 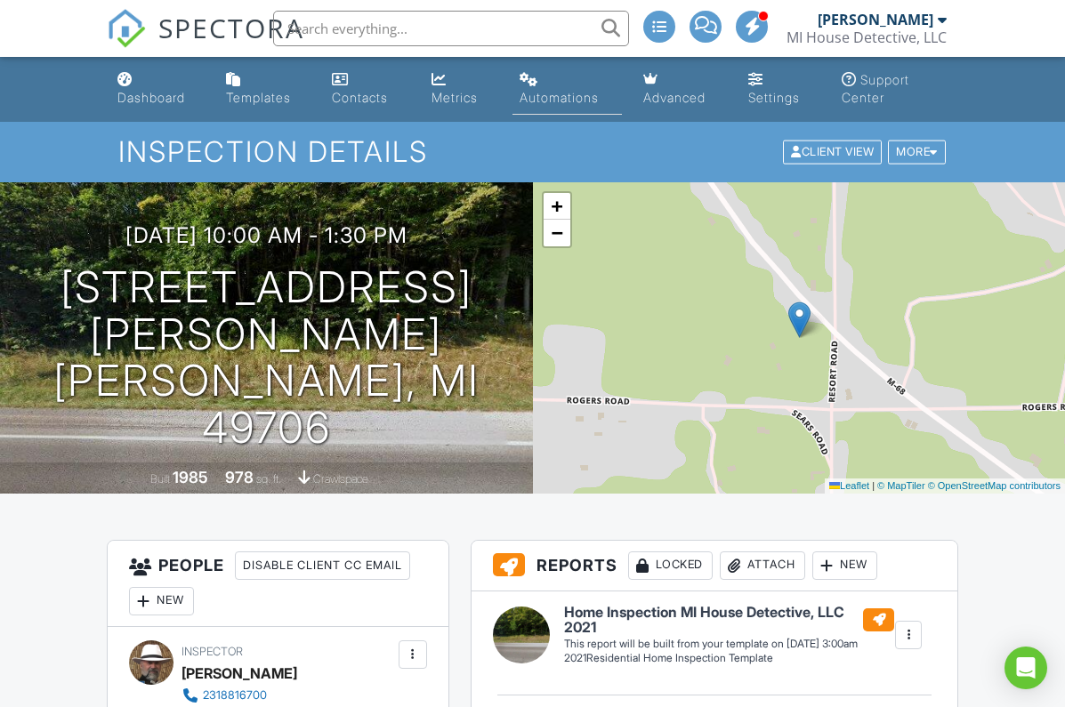 What do you see at coordinates (902, 486) in the screenshot?
I see `a: © MapTiler` at bounding box center [902, 486].